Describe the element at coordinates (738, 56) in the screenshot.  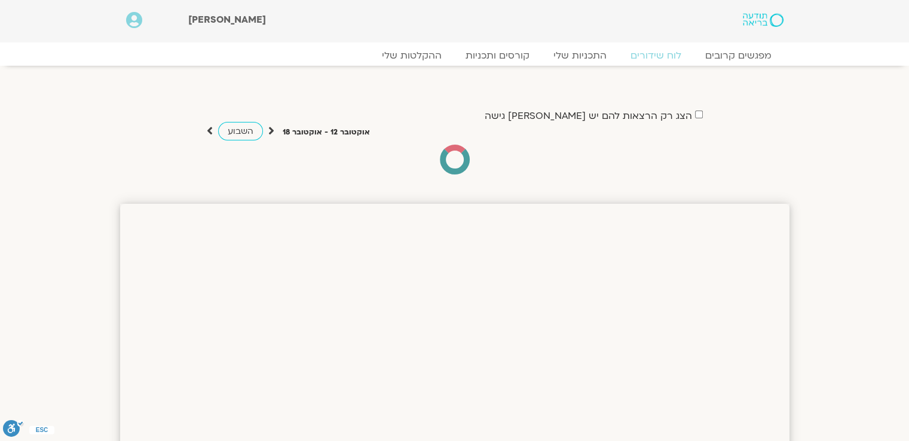
I see `a: מפגשים קרובים` at that location.